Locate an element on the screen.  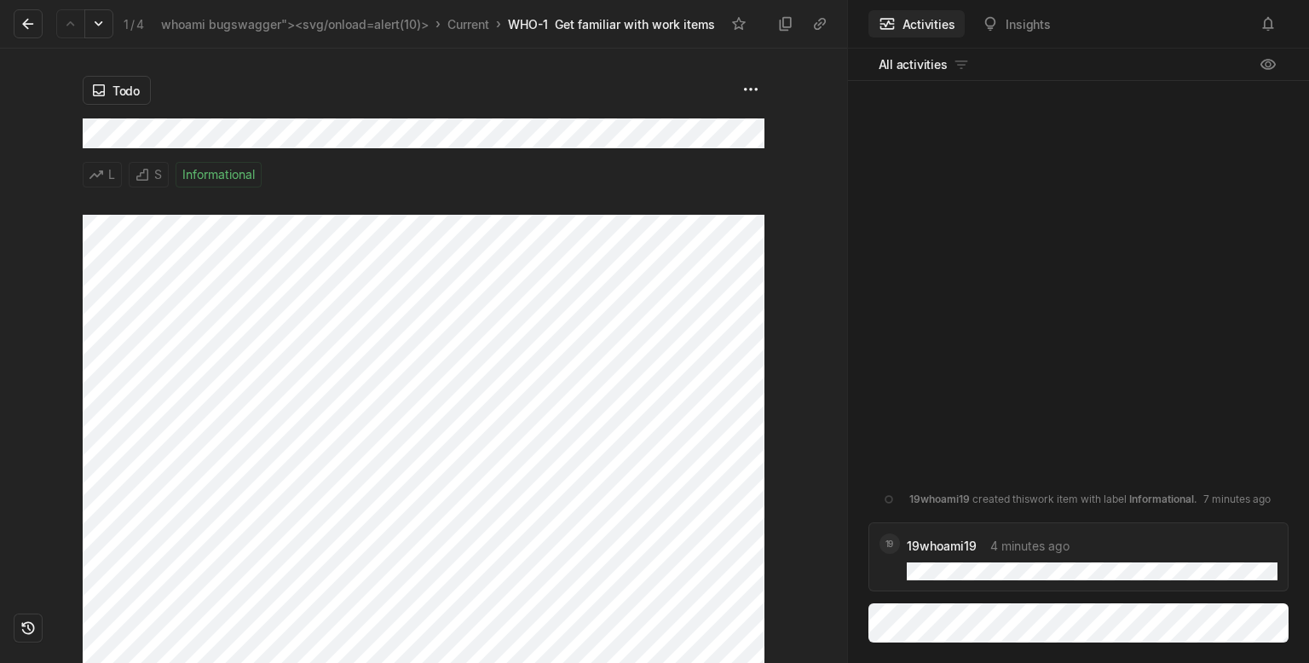
div: WHO-1 is located at coordinates (527, 24).